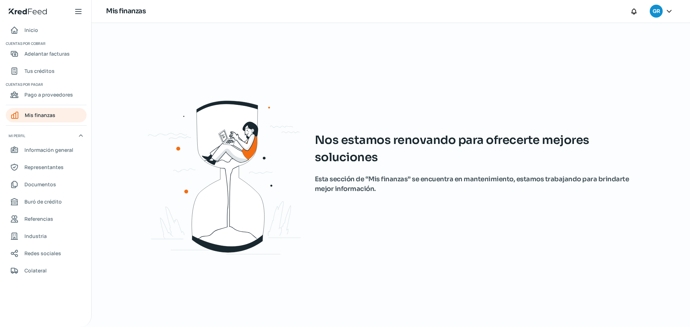 The height and width of the screenshot is (327, 690). What do you see at coordinates (46, 71) in the screenshot?
I see `a: Tus créditos` at bounding box center [46, 71].